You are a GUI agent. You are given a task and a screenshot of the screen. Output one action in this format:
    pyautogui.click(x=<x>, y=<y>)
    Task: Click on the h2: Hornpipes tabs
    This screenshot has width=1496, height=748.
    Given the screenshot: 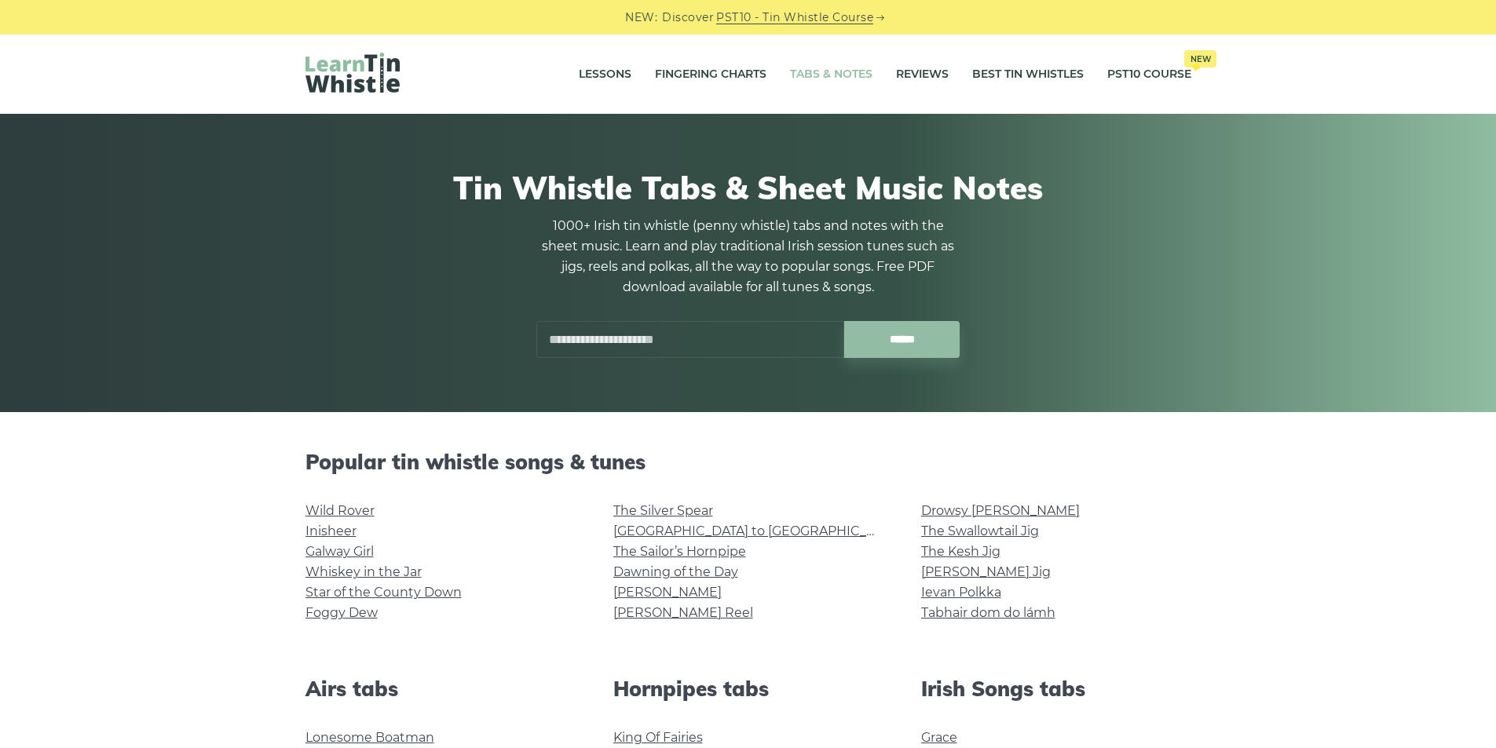 What is the action you would take?
    pyautogui.click(x=748, y=689)
    